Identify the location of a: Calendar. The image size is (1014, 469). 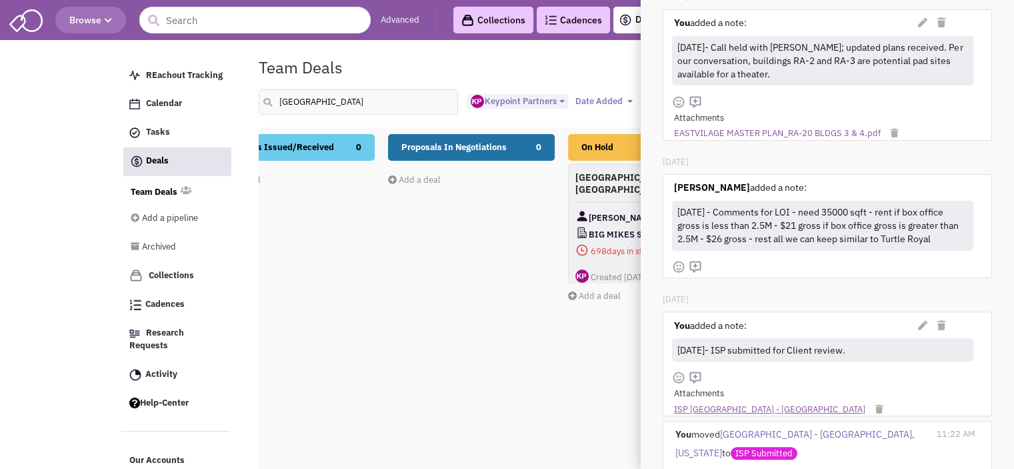
(177, 104).